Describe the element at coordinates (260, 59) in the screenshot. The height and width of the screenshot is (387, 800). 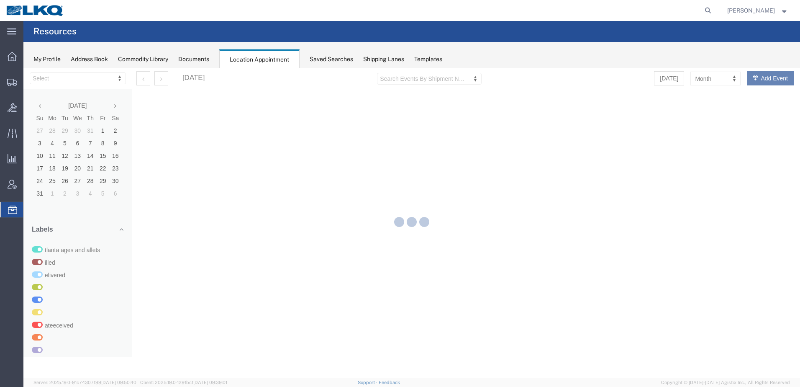
I see `div: Location Appointment` at that location.